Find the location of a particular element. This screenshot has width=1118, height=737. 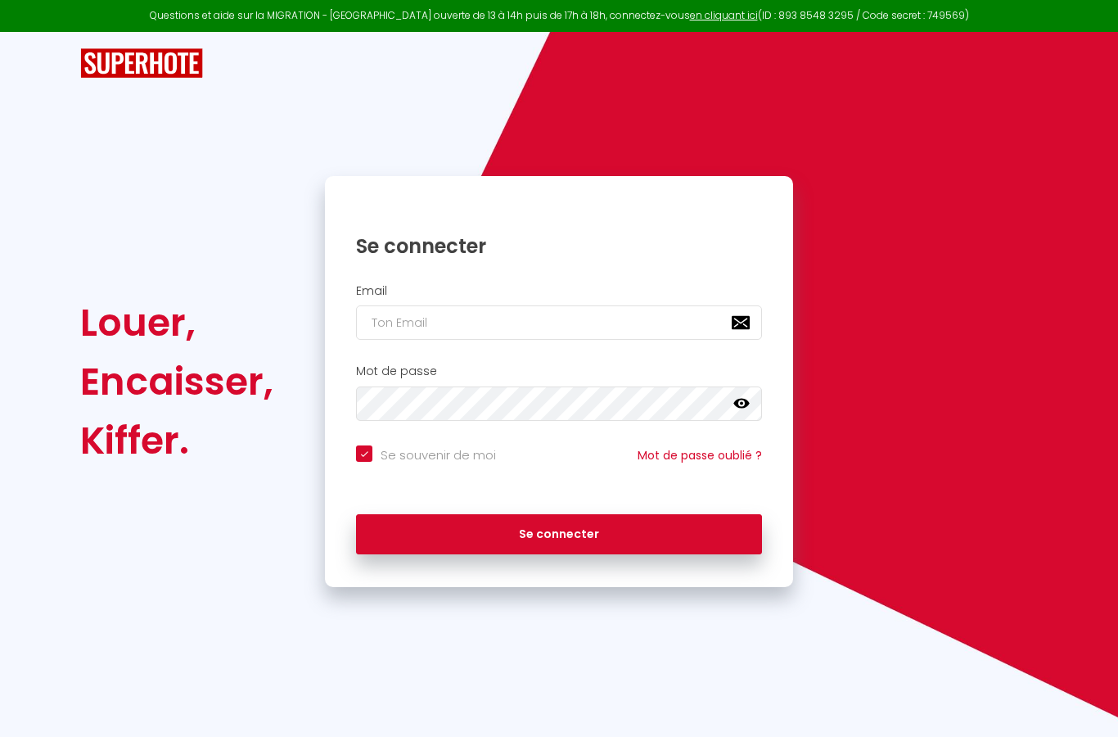

img: SuperHote logo is located at coordinates (142, 63).